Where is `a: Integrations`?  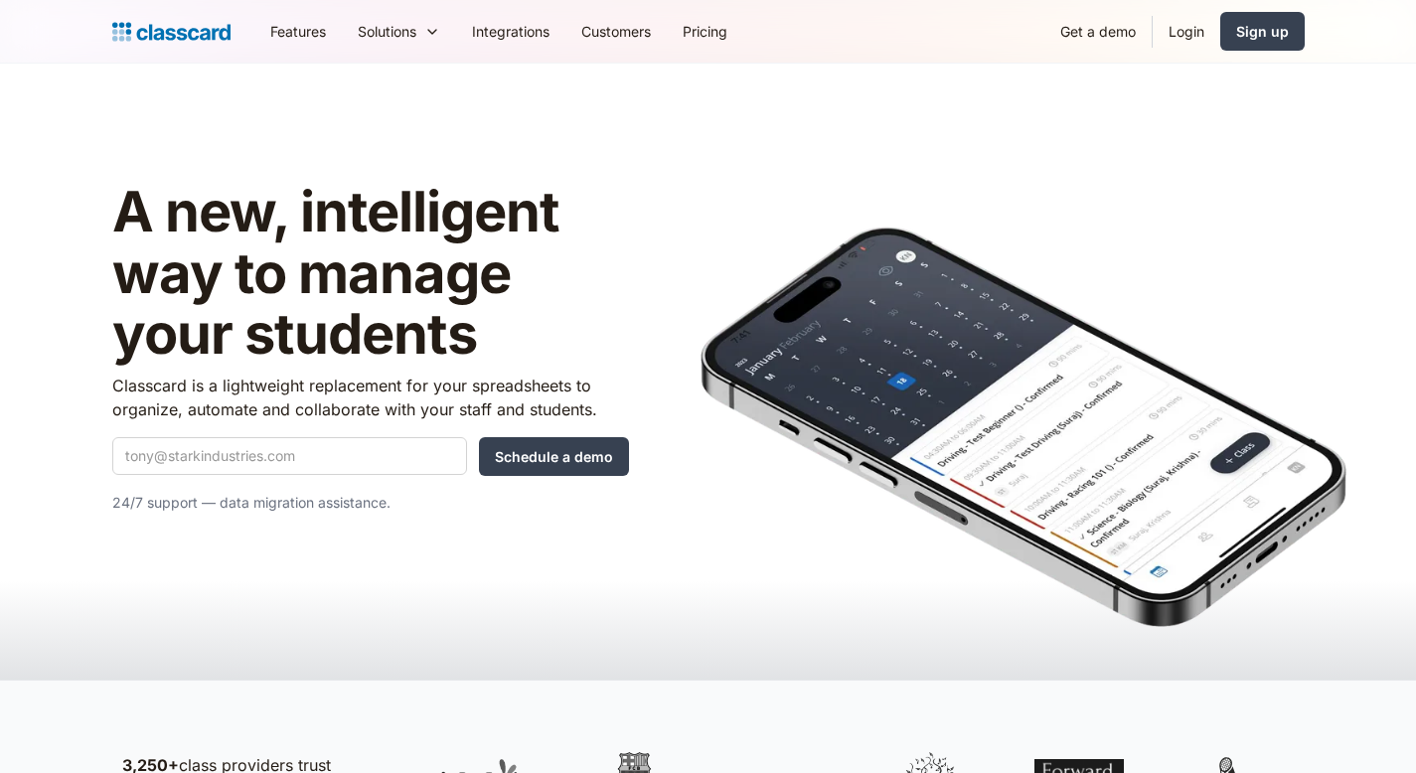 a: Integrations is located at coordinates (511, 31).